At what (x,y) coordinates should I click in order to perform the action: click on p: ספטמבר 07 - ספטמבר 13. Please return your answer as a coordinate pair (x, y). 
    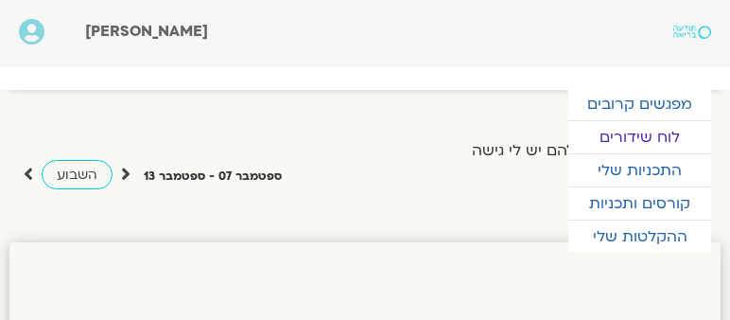
    Looking at the image, I should click on (213, 176).